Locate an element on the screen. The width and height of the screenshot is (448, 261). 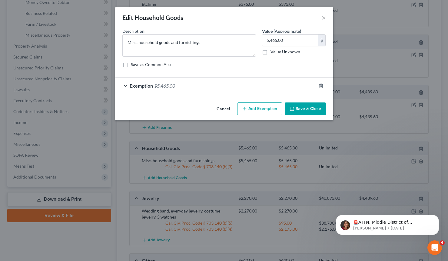
label: Value Unknown is located at coordinates (285, 52).